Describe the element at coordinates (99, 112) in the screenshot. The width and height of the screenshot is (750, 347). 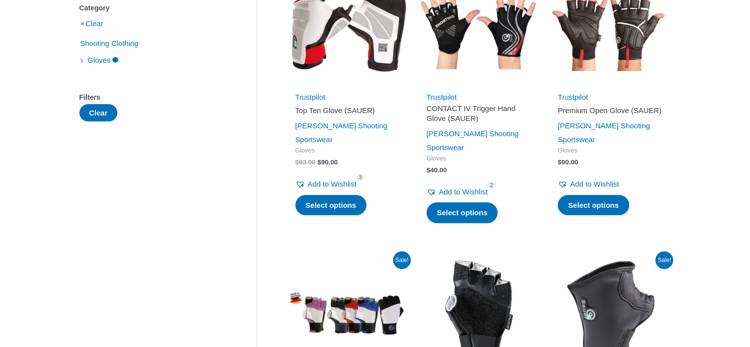
I see `button: Clear` at that location.